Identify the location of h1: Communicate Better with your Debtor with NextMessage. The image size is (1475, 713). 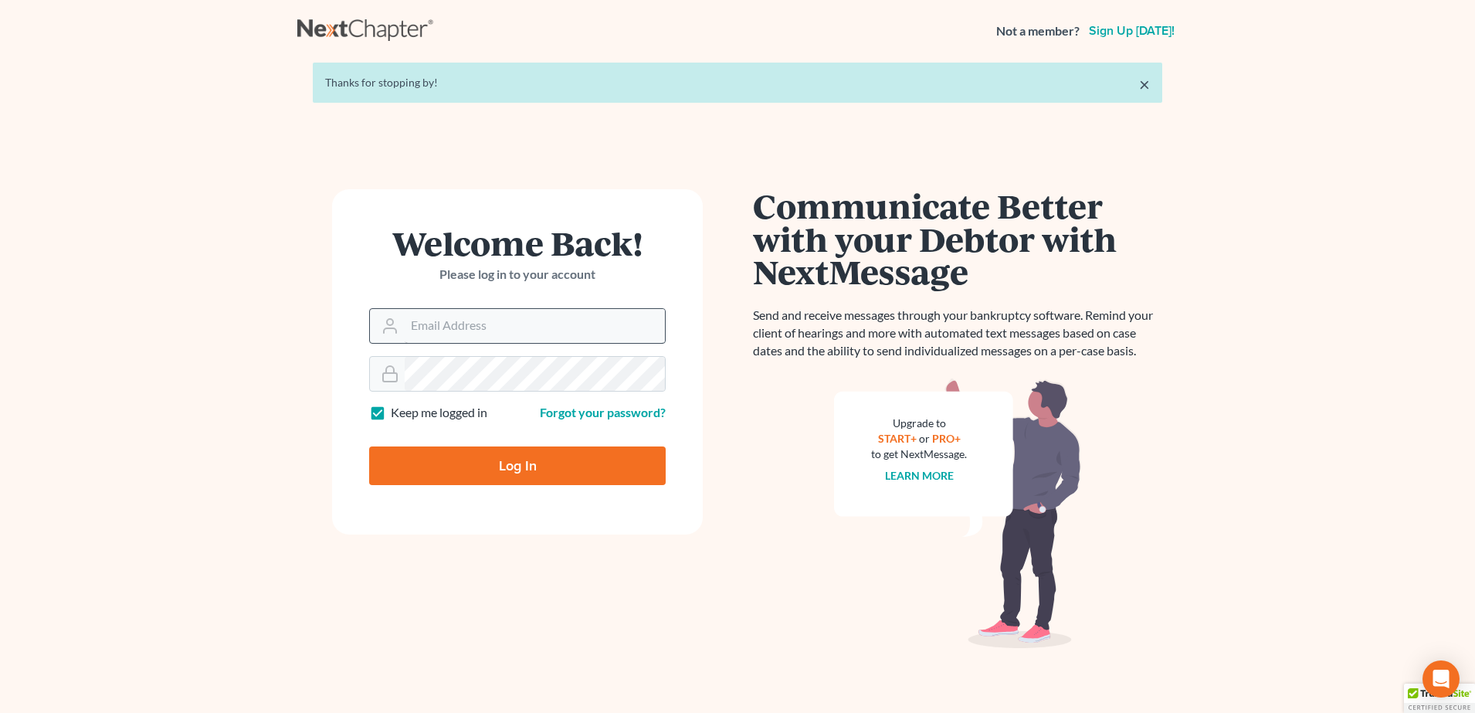
(958, 239).